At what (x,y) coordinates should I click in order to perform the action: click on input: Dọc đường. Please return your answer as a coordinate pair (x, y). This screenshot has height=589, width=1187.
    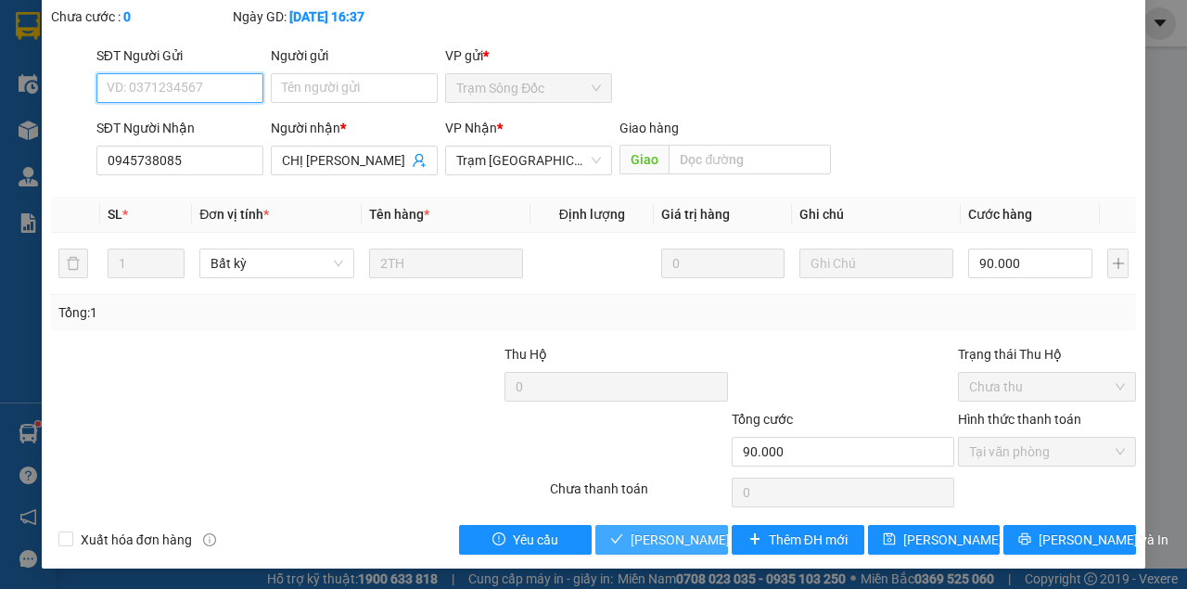
    Looking at the image, I should click on (749, 160).